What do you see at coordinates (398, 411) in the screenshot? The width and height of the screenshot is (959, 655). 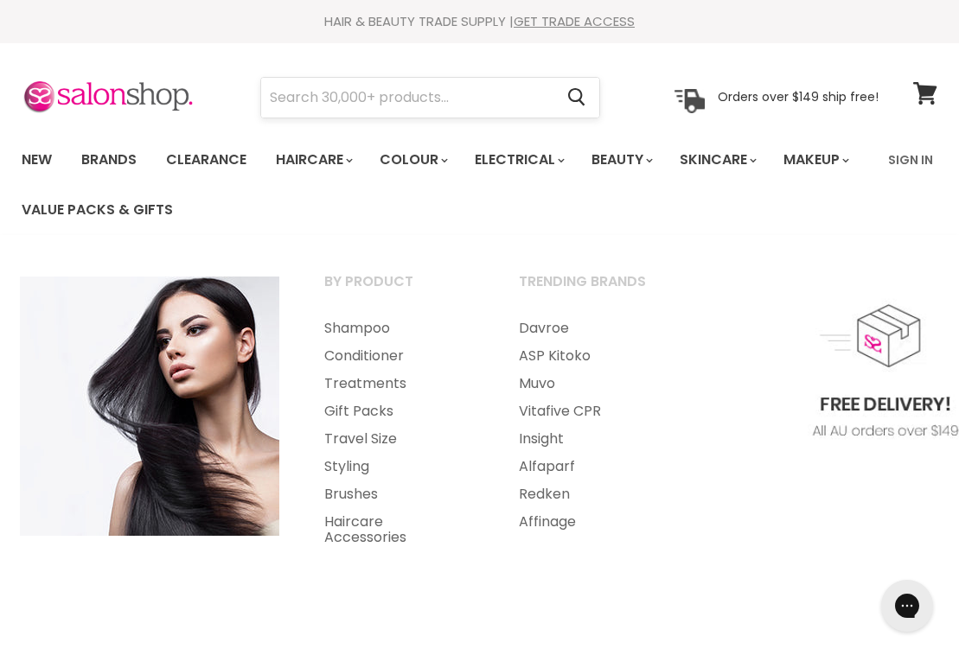 I see `a: Gift Packs` at bounding box center [398, 411].